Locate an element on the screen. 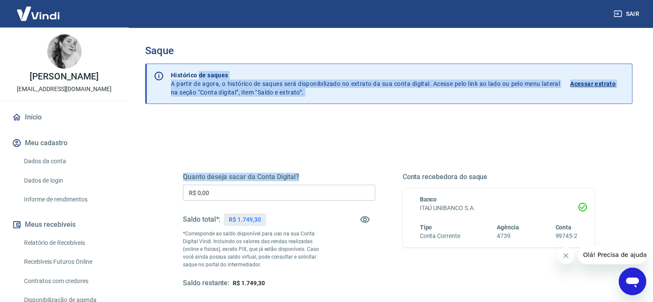  span: R$ 1.749,30 is located at coordinates (249, 283).